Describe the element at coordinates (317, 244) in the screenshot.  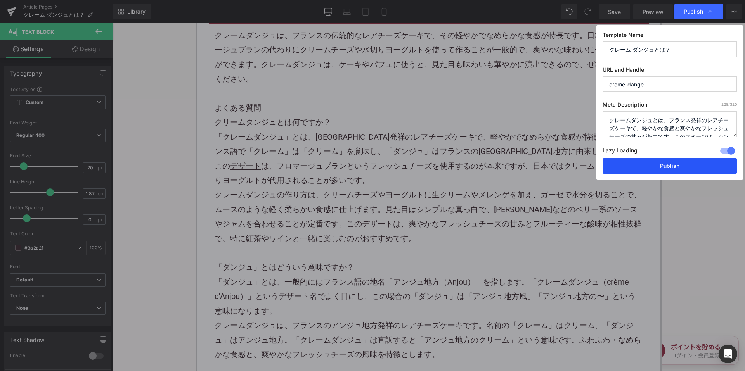
I see `h3: 「ダンジュ」とはどういう意味ですか？` at that location.